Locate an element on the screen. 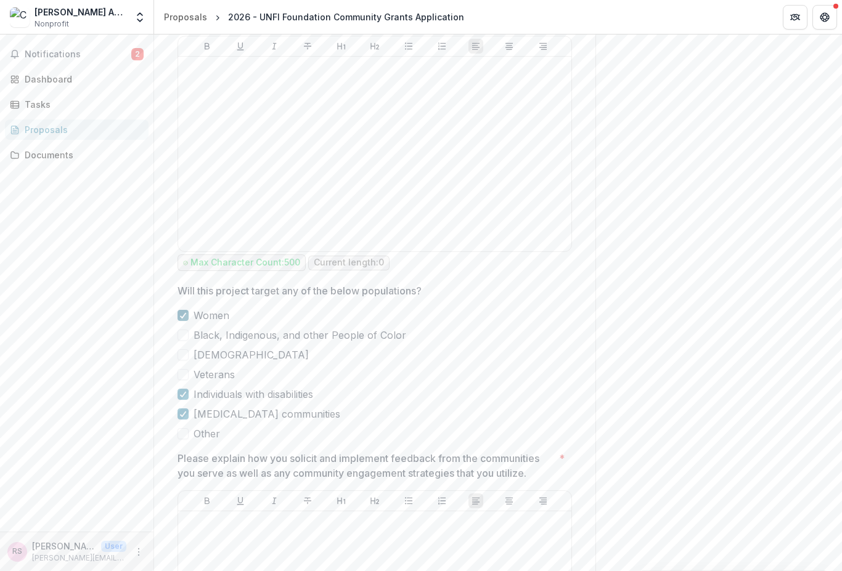 This screenshot has height=571, width=842. div: 2026 - UNFI Foundation Community Grants Application is located at coordinates (346, 17).